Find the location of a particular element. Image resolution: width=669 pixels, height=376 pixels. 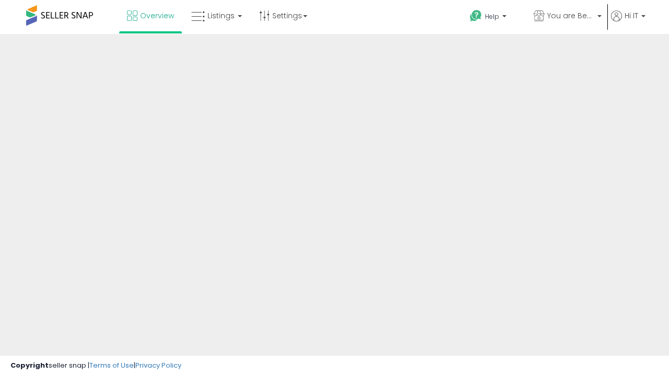

i: Get Help is located at coordinates (476, 16).